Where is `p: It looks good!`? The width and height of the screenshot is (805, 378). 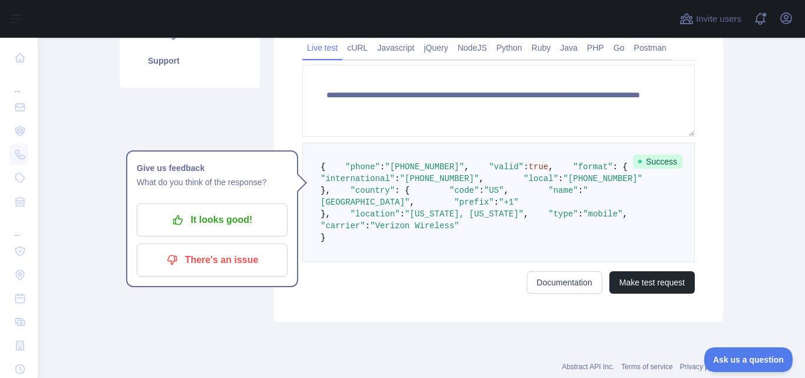 p: It looks good! is located at coordinates (212, 220).